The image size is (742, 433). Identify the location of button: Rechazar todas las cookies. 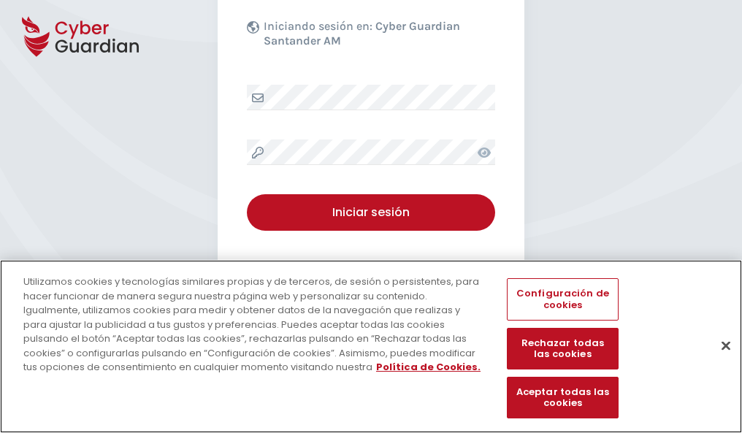
(562, 348).